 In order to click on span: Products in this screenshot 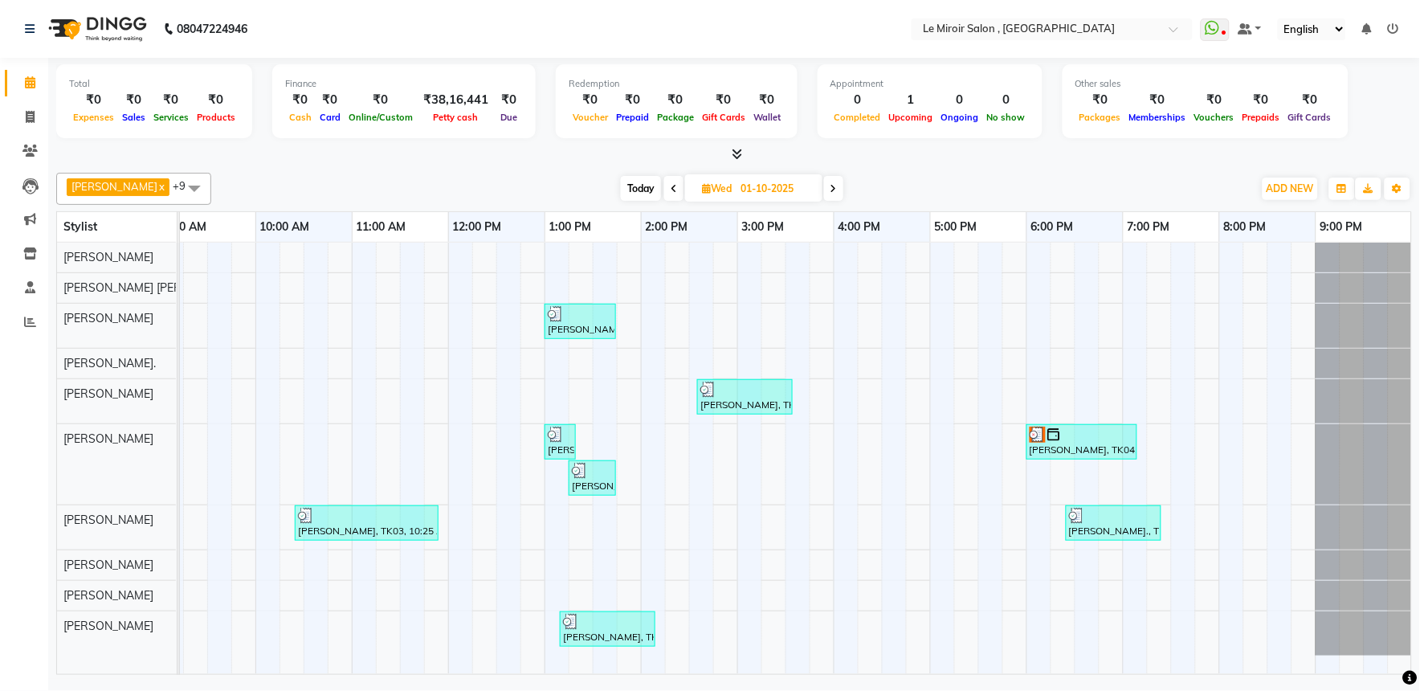, I will do `click(216, 117)`.